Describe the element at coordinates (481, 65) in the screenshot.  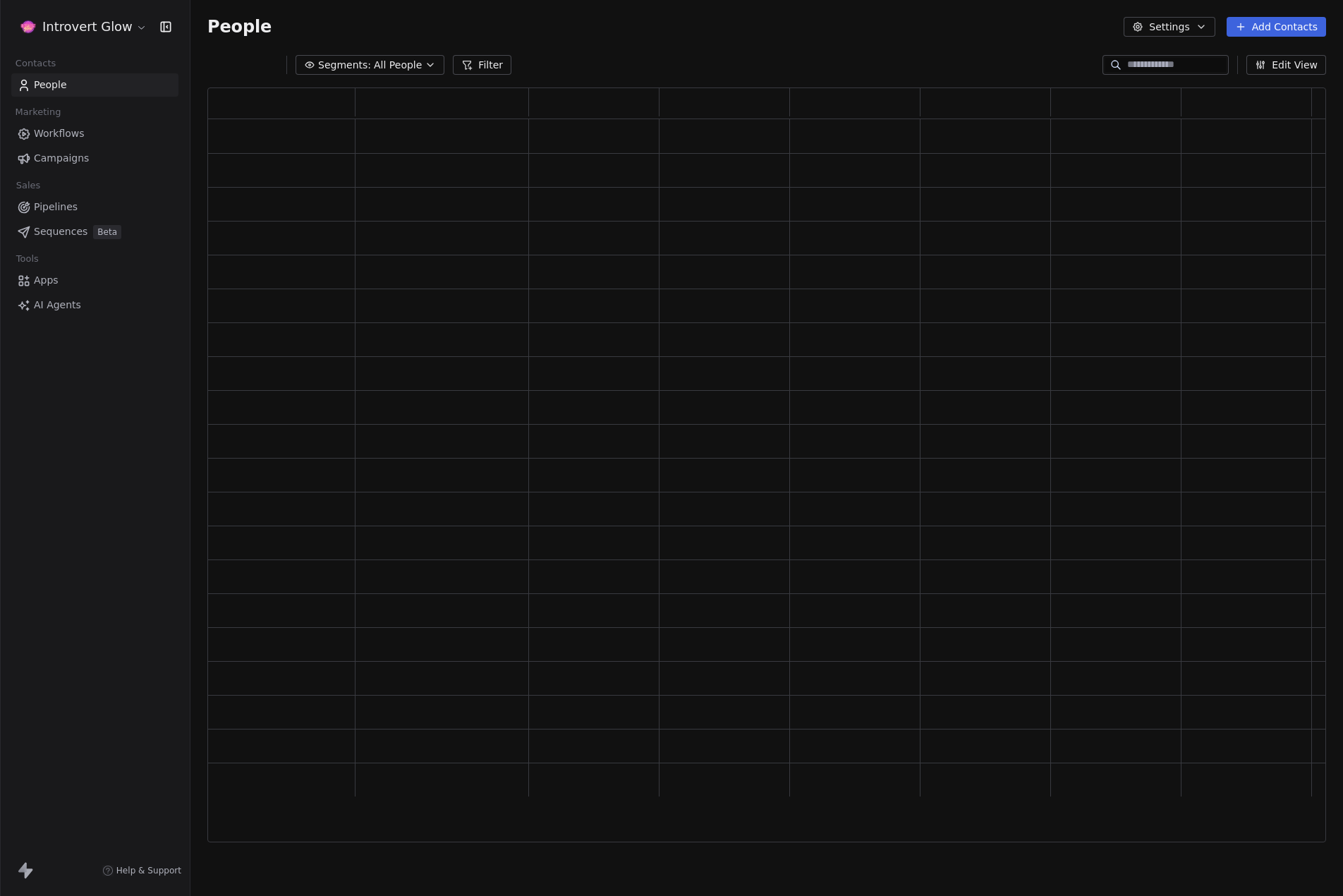
I see `button: Filter` at that location.